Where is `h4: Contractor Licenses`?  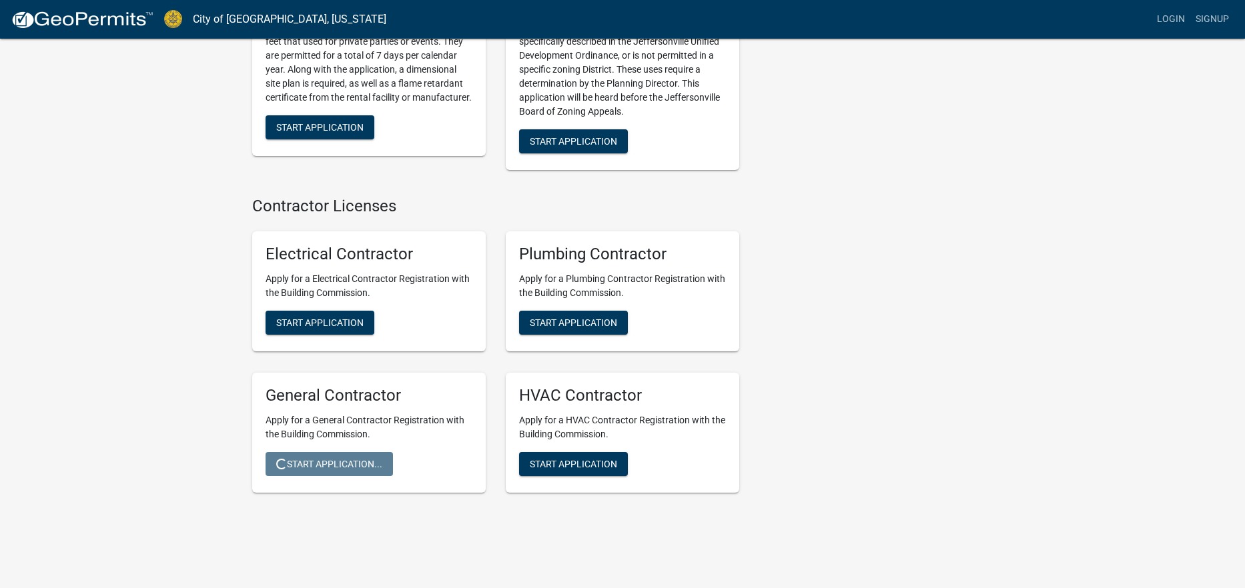 h4: Contractor Licenses is located at coordinates (496, 206).